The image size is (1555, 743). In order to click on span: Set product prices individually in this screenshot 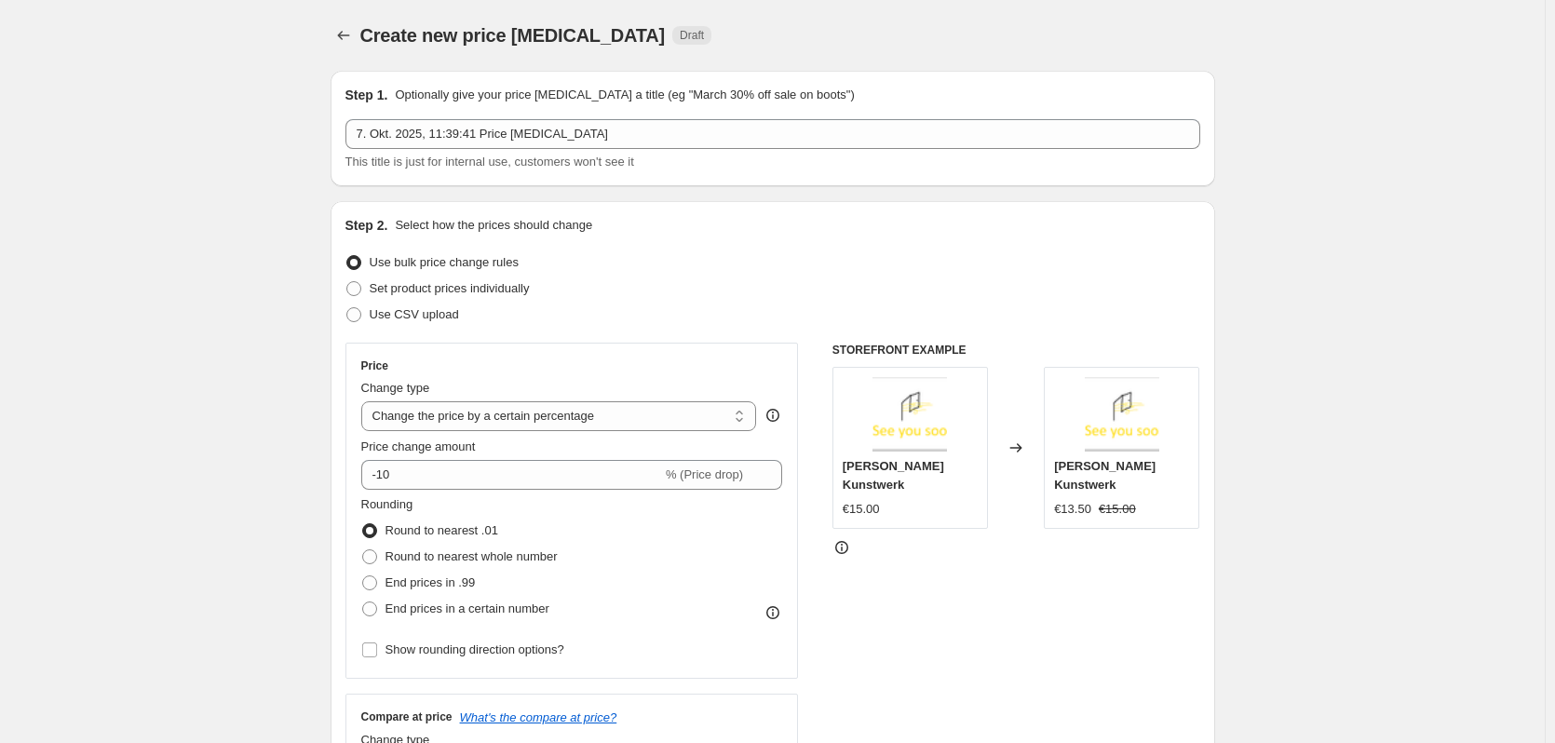, I will do `click(450, 288)`.